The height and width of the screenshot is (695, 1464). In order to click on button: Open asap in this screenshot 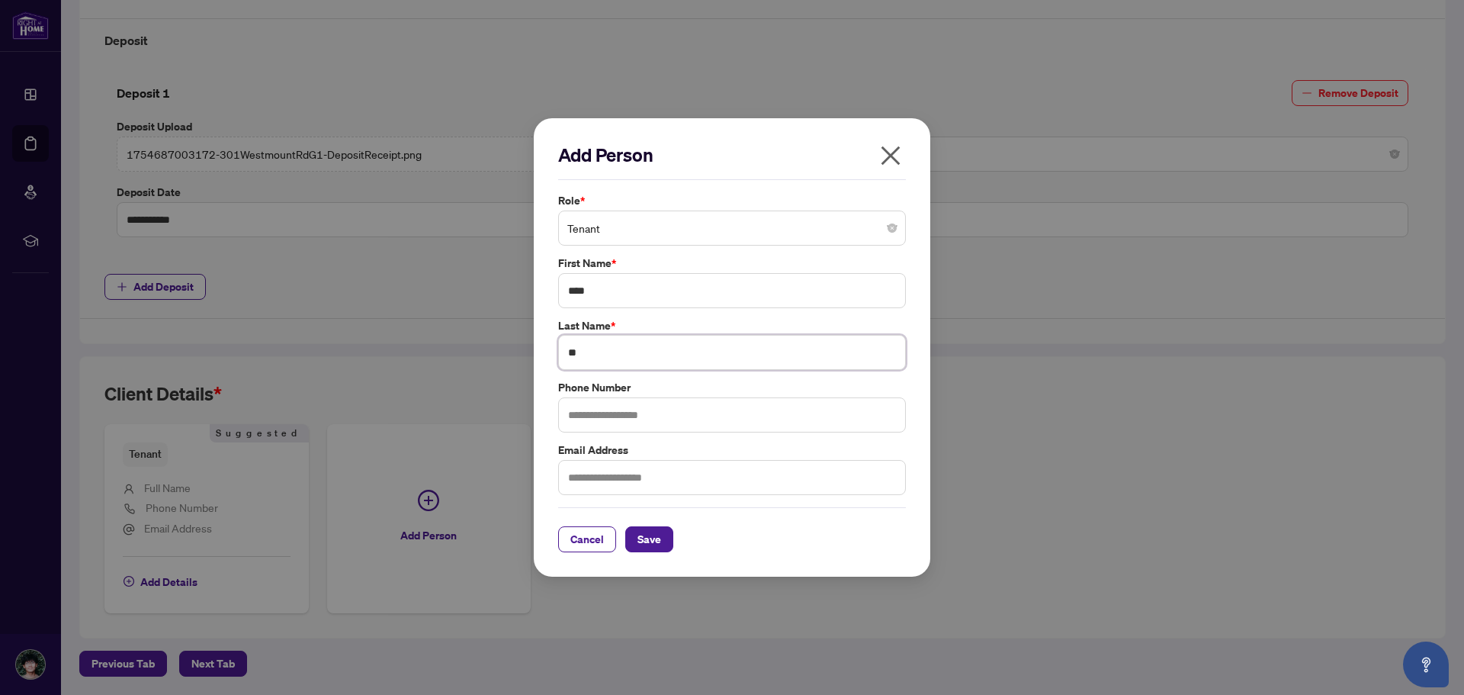, I will do `click(1426, 664)`.